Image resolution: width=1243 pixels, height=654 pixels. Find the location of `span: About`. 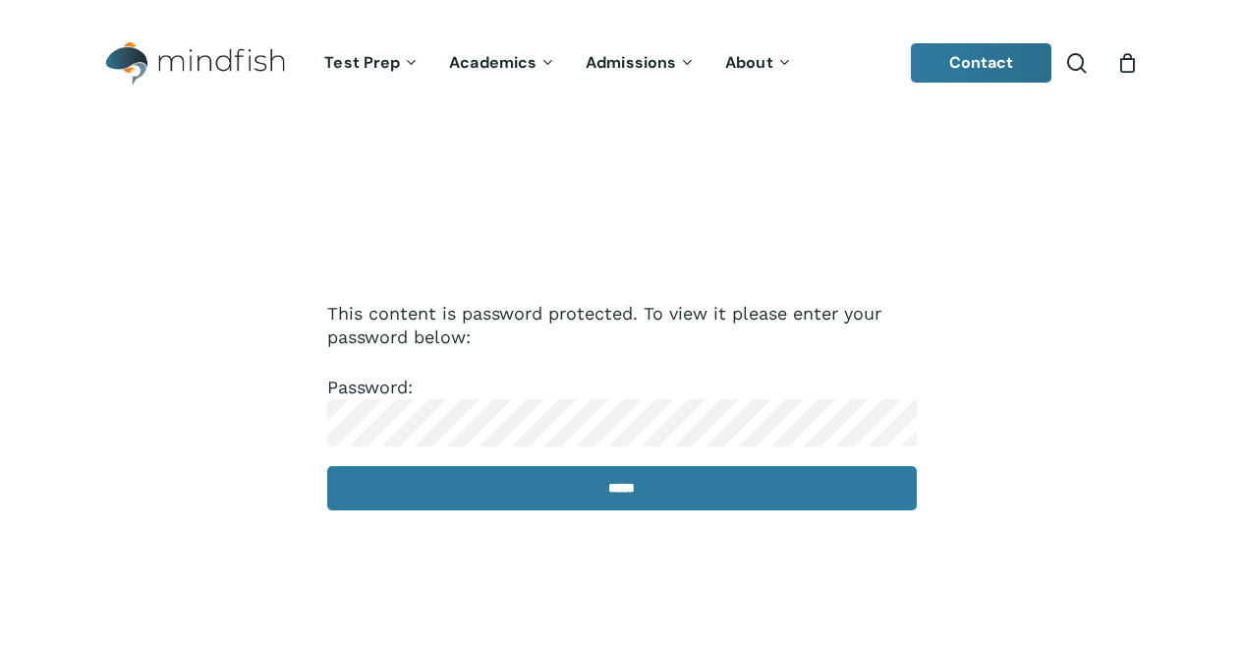

span: About is located at coordinates (749, 62).